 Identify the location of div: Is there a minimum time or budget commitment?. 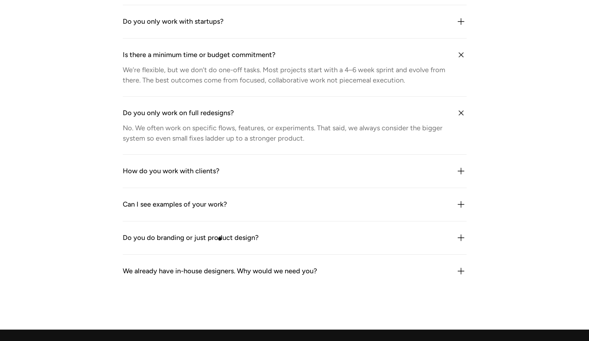
(199, 55).